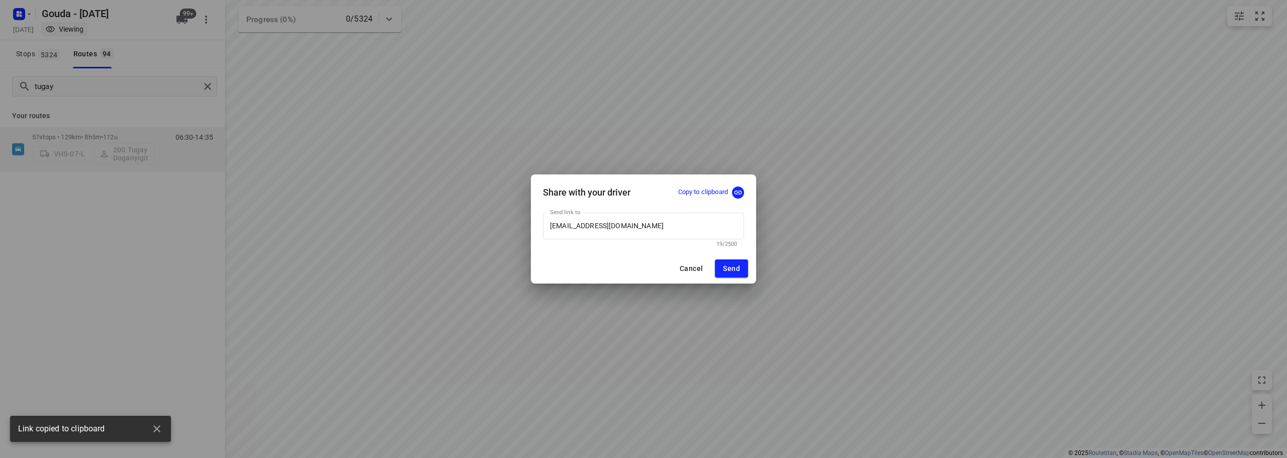  Describe the element at coordinates (644, 226) in the screenshot. I see `input: Driver’s email address` at that location.